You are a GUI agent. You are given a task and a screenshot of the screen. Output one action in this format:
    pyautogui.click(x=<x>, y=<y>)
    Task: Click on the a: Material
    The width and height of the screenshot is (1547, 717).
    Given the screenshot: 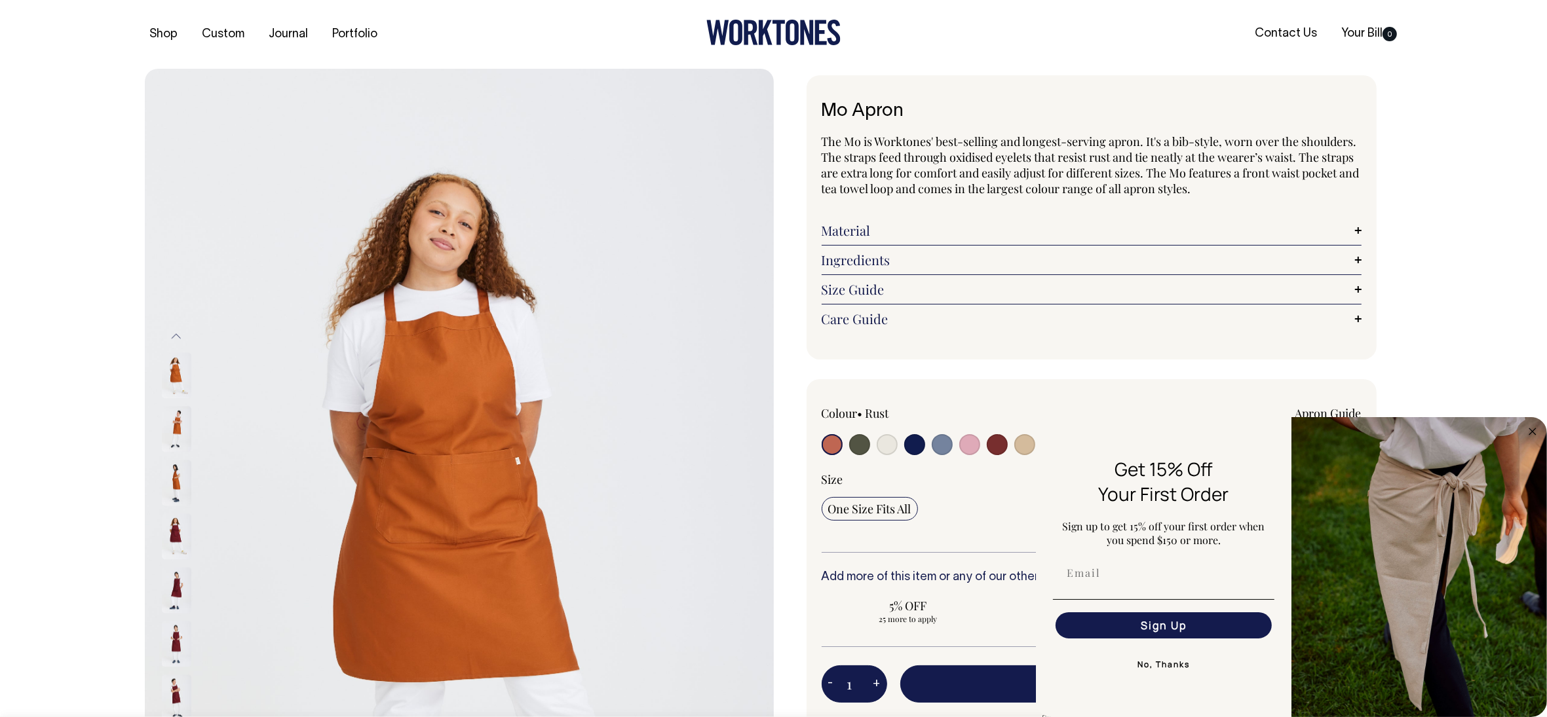 What is the action you would take?
    pyautogui.click(x=1091, y=231)
    